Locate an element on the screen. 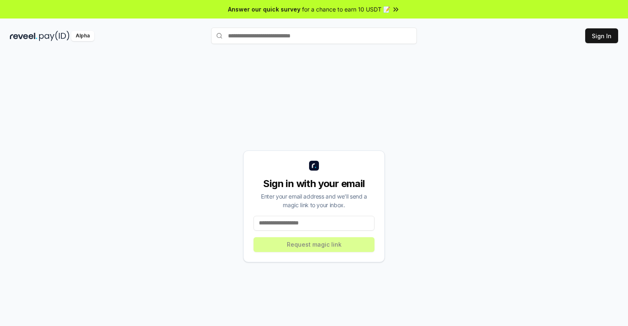  img: logo_small is located at coordinates (314, 166).